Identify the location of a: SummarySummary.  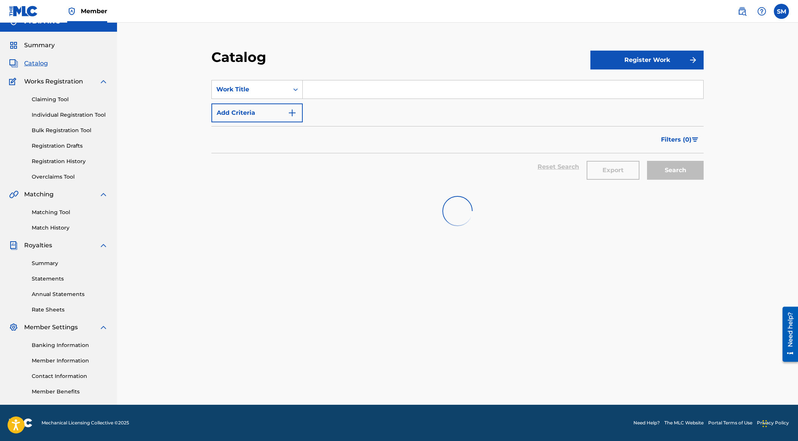
(32, 45).